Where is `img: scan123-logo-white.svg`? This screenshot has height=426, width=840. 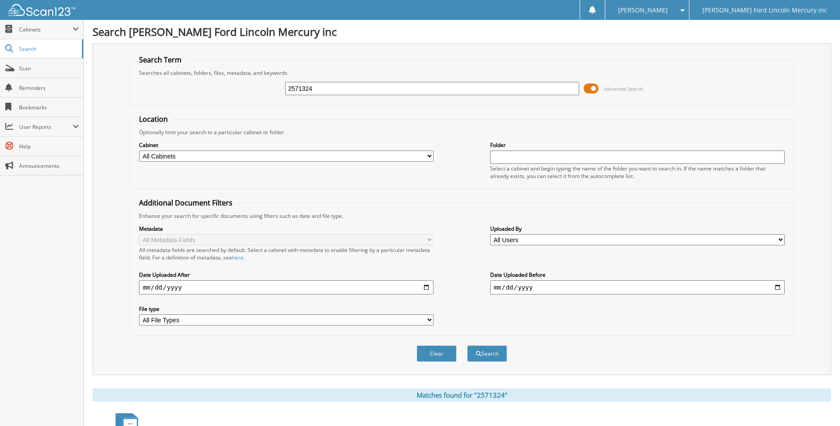
img: scan123-logo-white.svg is located at coordinates (42, 10).